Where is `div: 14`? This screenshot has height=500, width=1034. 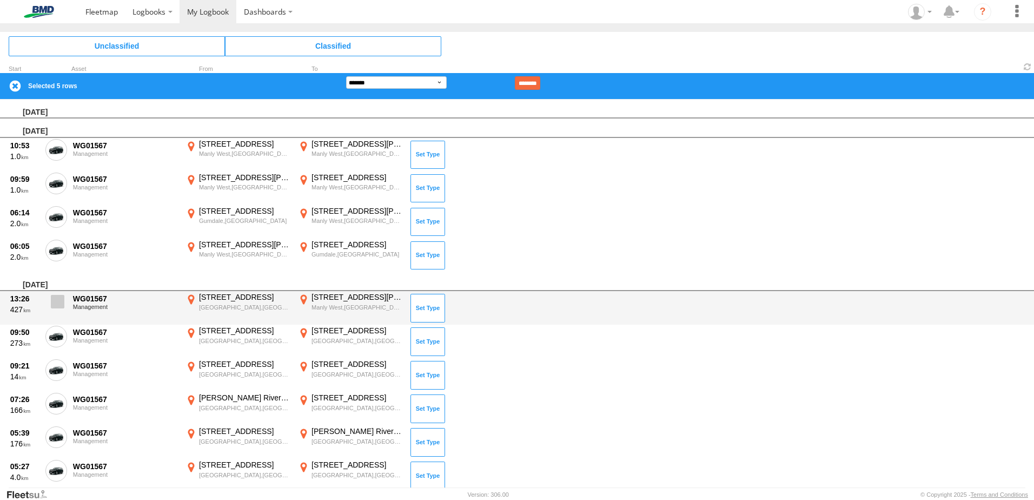
div: 14 is located at coordinates (25, 376).